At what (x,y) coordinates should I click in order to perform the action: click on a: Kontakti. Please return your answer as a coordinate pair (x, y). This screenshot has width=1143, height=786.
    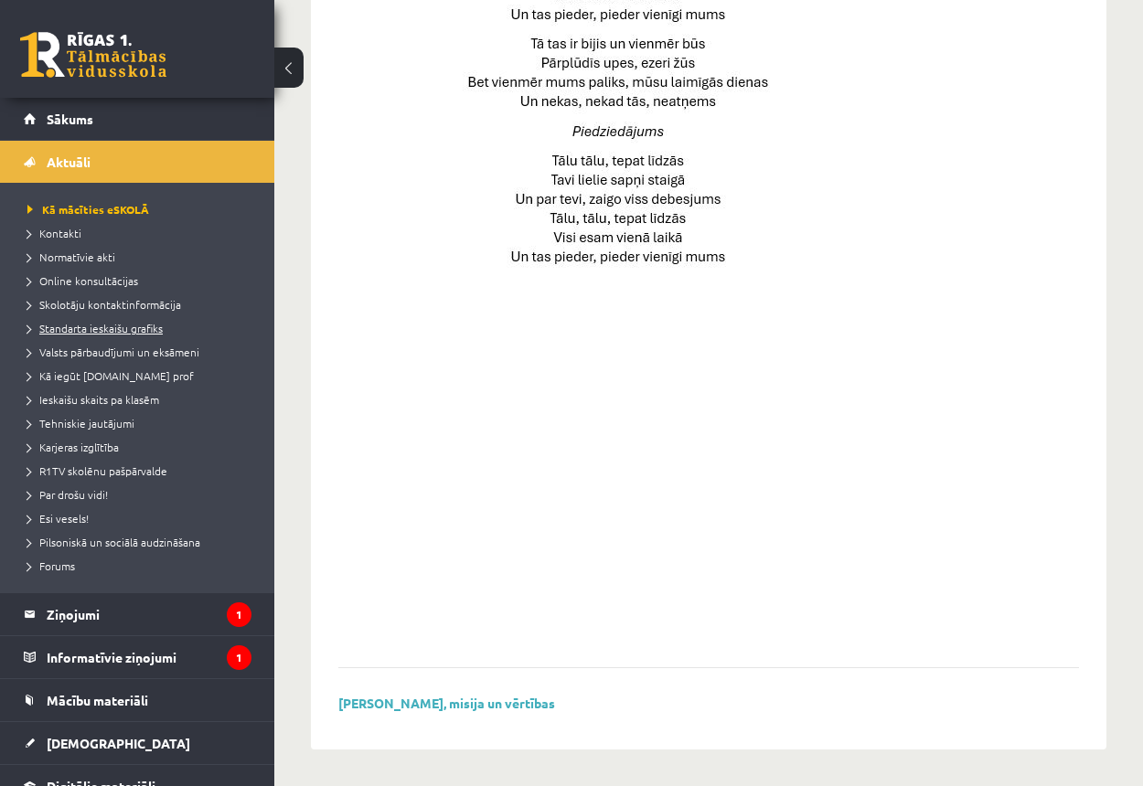
    Looking at the image, I should click on (142, 233).